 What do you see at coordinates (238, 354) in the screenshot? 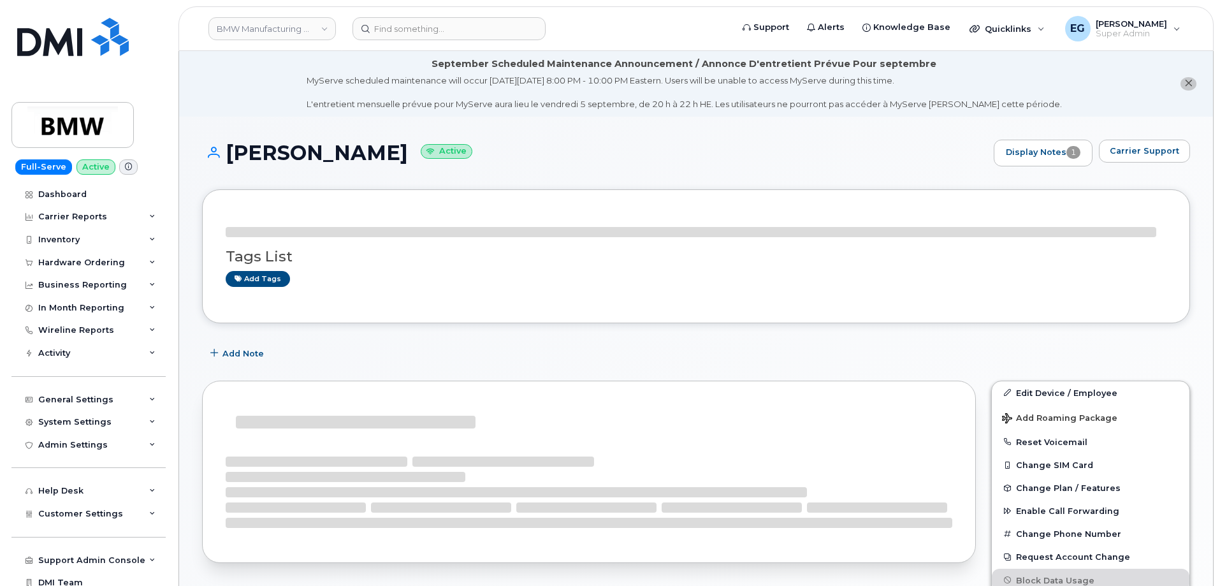
I see `button: Add Note` at bounding box center [238, 354].